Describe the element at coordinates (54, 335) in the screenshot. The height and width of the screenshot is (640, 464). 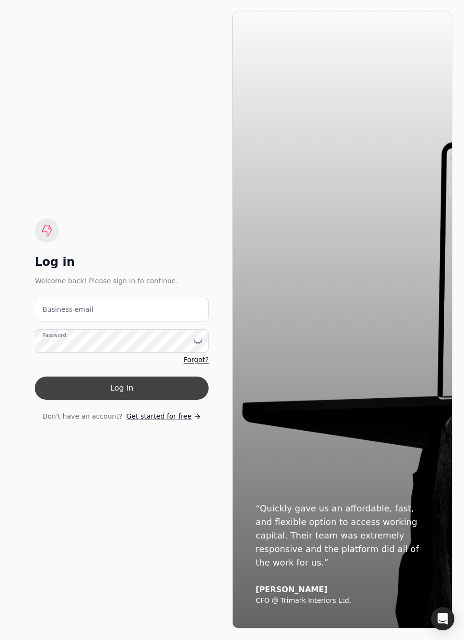
I see `label: Password` at that location.